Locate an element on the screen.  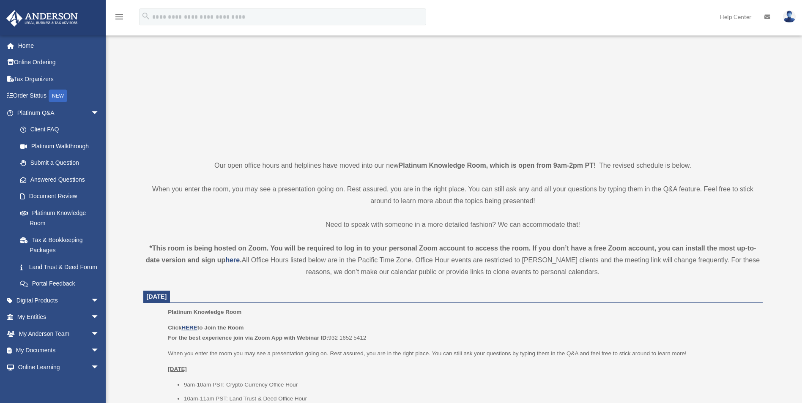
a: Digital Productsarrow_drop_down is located at coordinates (59, 300).